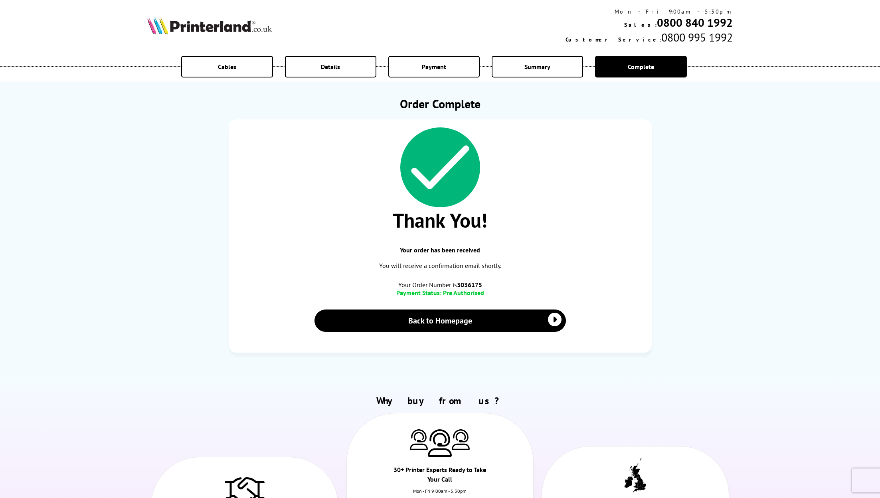 The width and height of the screenshot is (880, 498). What do you see at coordinates (440, 266) in the screenshot?
I see `p: You will receive a confirmation email shortly.` at bounding box center [440, 266].